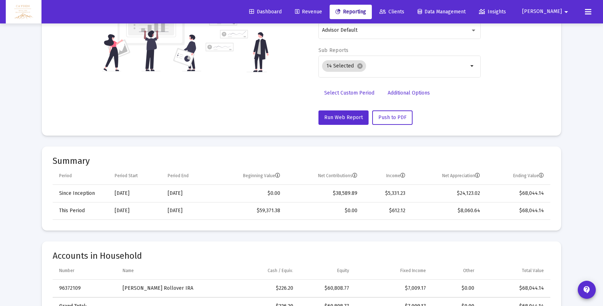 This screenshot has width=603, height=306. What do you see at coordinates (266, 12) in the screenshot?
I see `a: Dashboard` at bounding box center [266, 12].